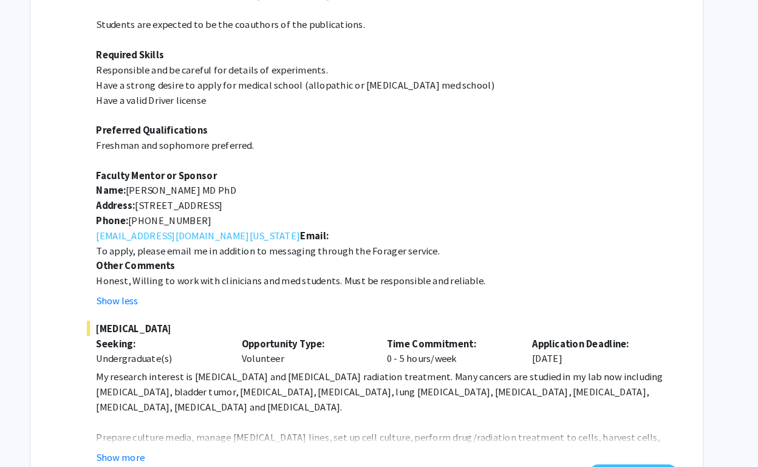 Image resolution: width=758 pixels, height=467 pixels. What do you see at coordinates (176, 185) in the screenshot?
I see `strong: Faculty Mentor or Sponsor` at bounding box center [176, 185].